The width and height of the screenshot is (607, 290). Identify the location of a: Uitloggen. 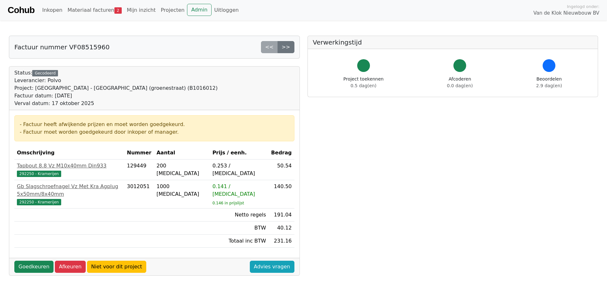
(226, 10).